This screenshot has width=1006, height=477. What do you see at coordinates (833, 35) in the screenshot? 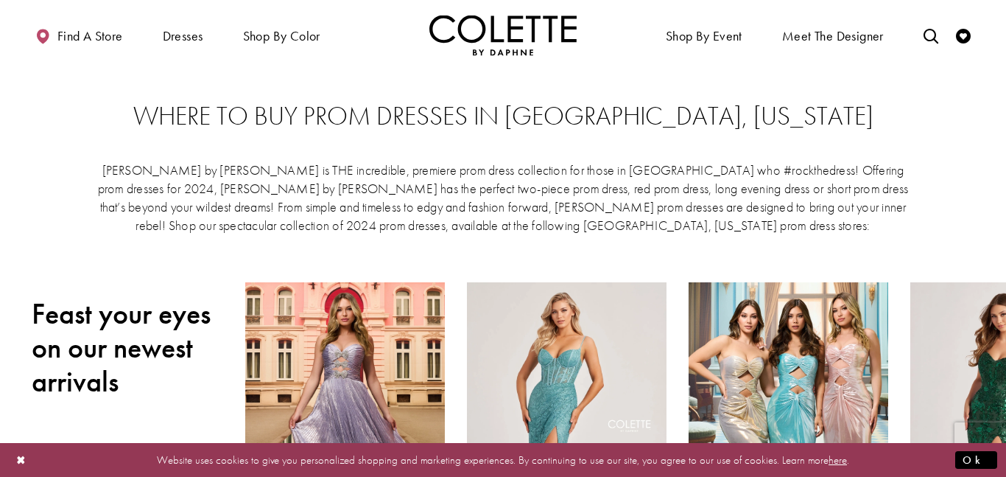
I see `a: Meet the designer` at bounding box center [833, 35].